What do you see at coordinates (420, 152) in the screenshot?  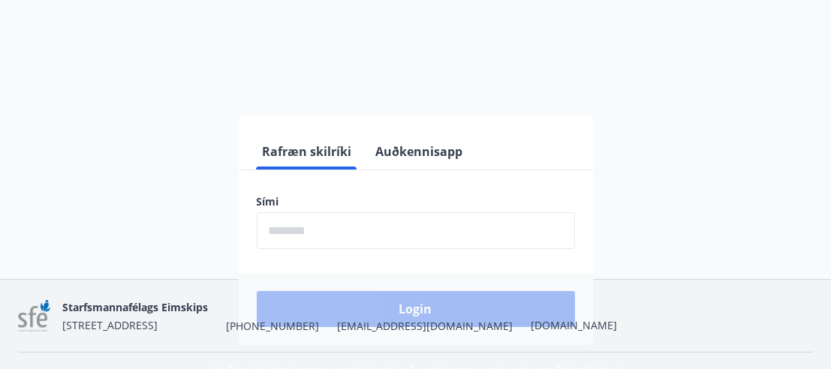 I see `button: Auðkennisapp` at bounding box center [420, 152].